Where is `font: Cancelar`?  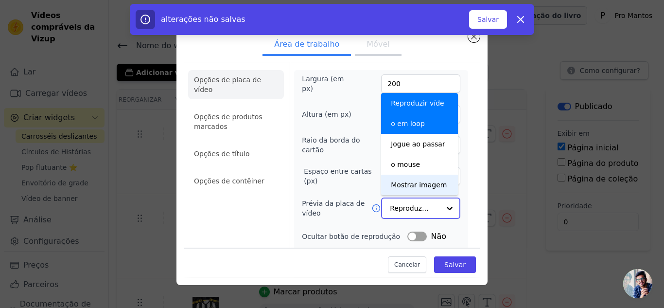
font: Cancelar is located at coordinates (407, 265).